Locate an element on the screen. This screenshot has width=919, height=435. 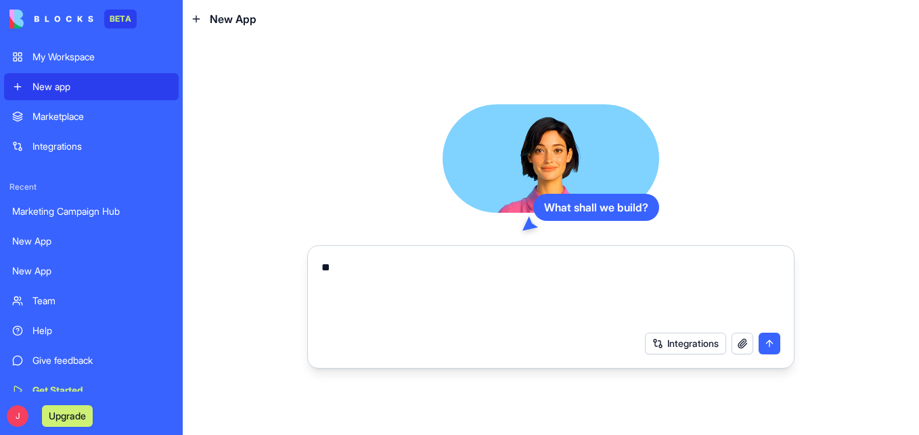
a: New app is located at coordinates (91, 87).